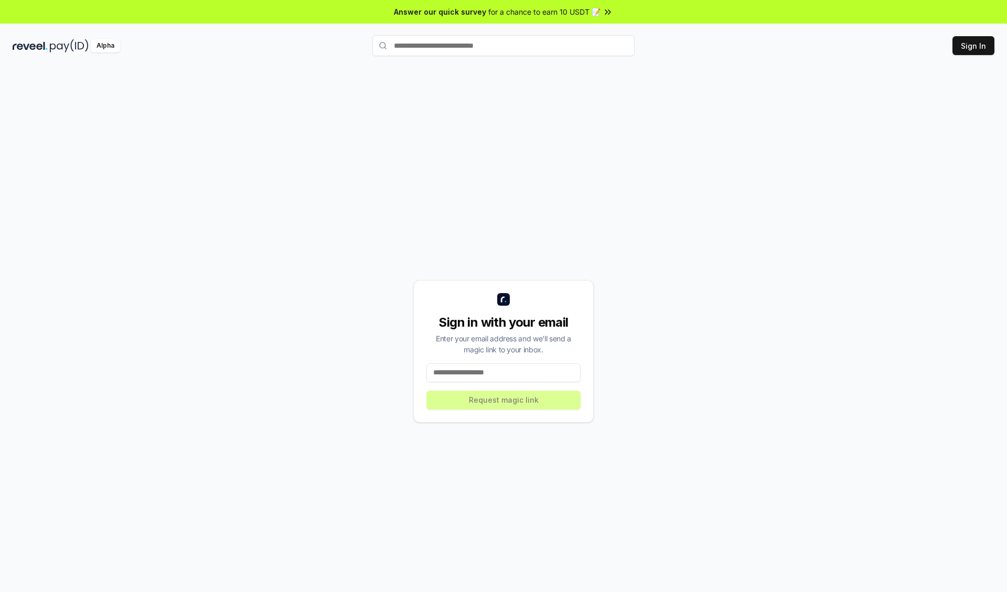 This screenshot has width=1007, height=592. Describe the element at coordinates (105, 46) in the screenshot. I see `div: Alpha` at that location.